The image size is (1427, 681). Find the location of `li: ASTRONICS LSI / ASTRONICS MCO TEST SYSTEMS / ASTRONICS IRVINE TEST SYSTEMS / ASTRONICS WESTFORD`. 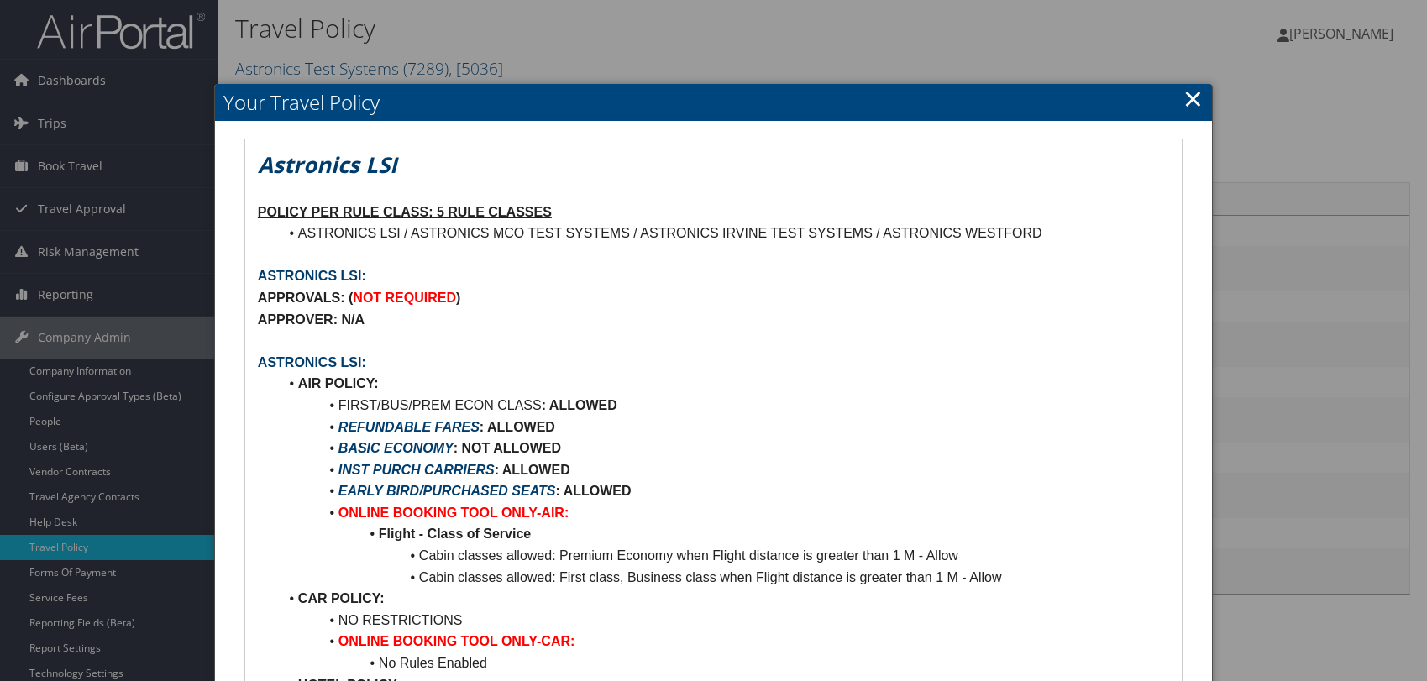

li: ASTRONICS LSI / ASTRONICS MCO TEST SYSTEMS / ASTRONICS IRVINE TEST SYSTEMS / ASTRONICS WESTFORD is located at coordinates (723, 233).